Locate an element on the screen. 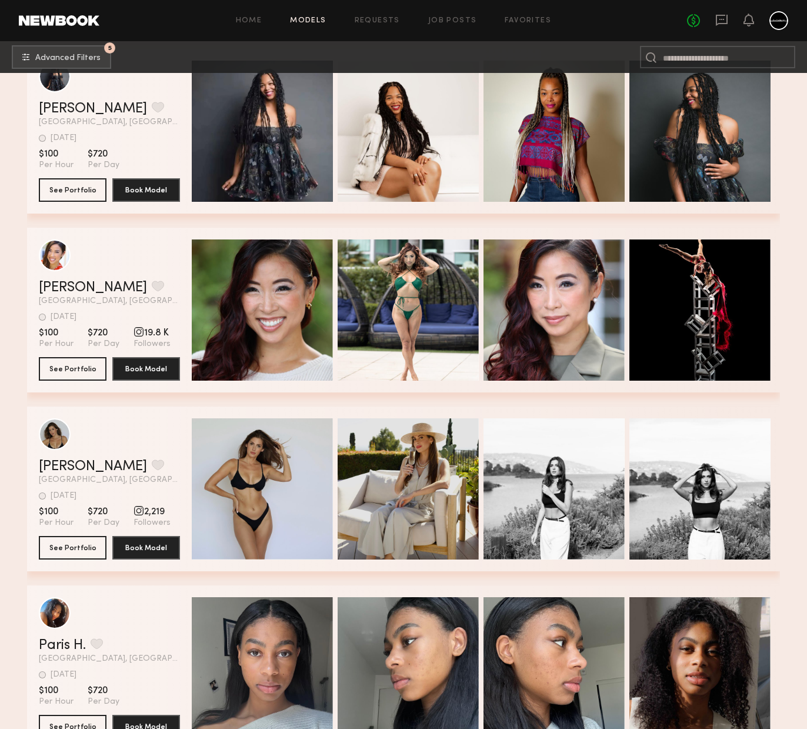 This screenshot has width=807, height=729. button: 5Advanced Filters is located at coordinates (61, 57).